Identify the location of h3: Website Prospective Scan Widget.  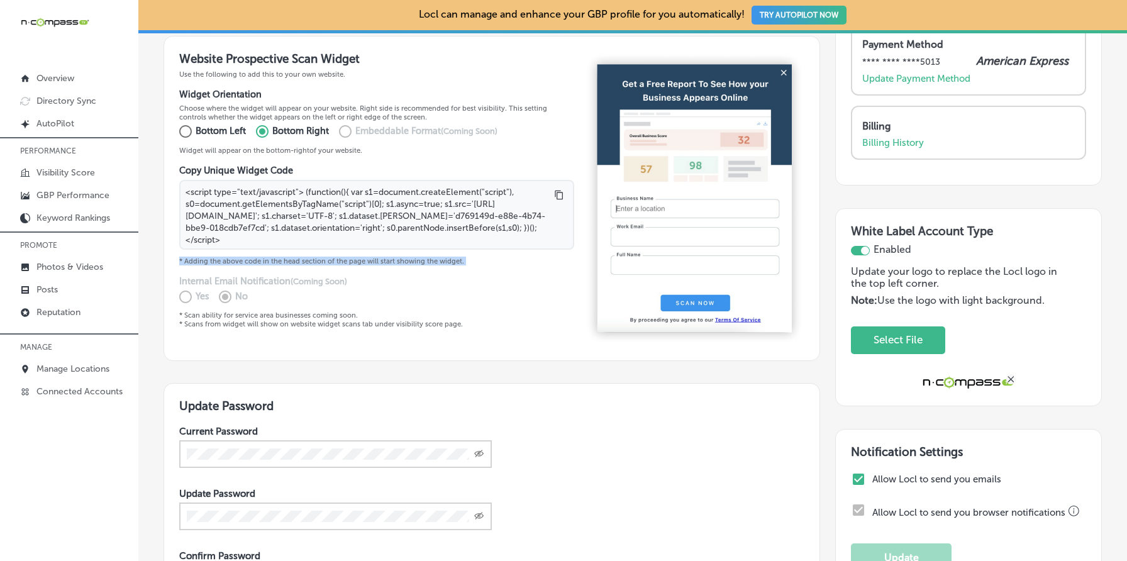
(377, 58).